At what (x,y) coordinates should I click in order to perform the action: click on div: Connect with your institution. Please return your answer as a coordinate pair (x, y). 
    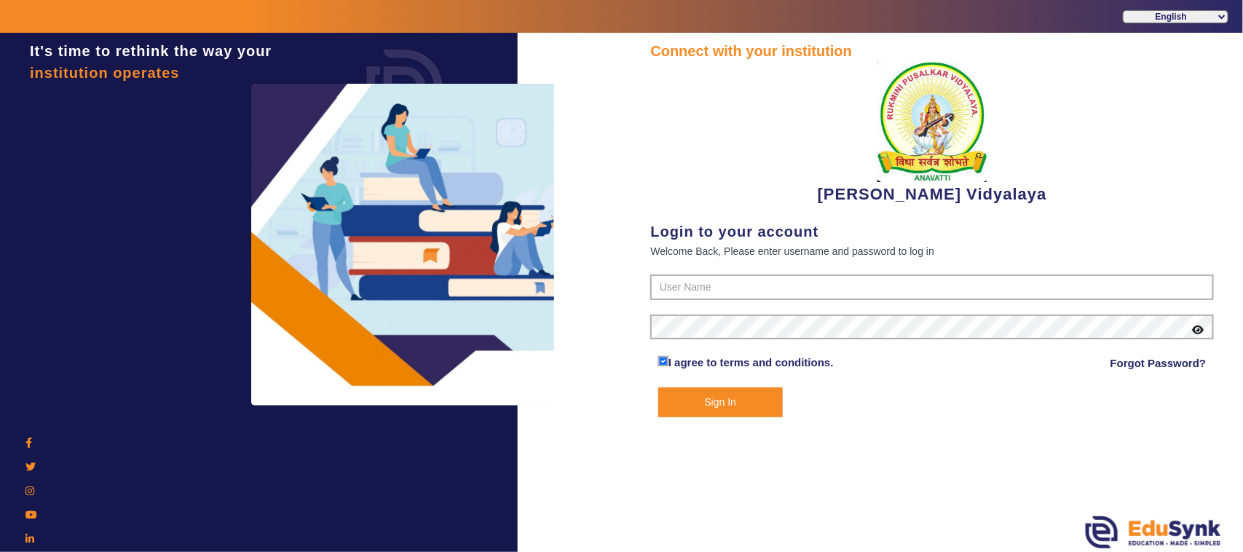
    Looking at the image, I should click on (932, 51).